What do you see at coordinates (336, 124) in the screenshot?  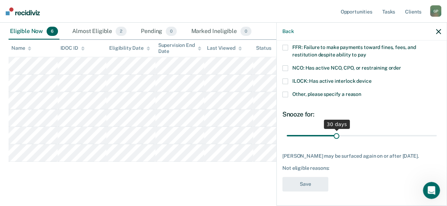 I see `div: 30 days` at bounding box center [336, 124].